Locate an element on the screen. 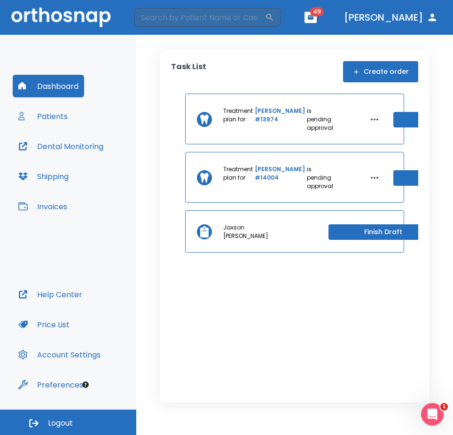  img: Orthosnap is located at coordinates (61, 17).